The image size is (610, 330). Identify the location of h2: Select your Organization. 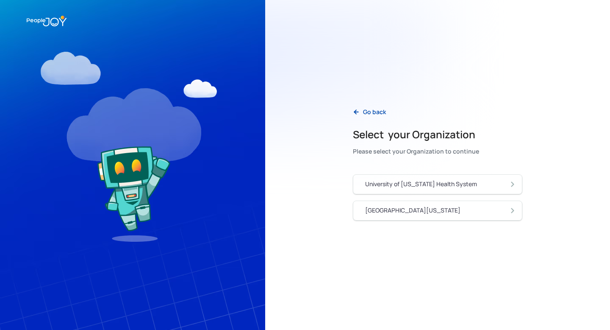
(416, 134).